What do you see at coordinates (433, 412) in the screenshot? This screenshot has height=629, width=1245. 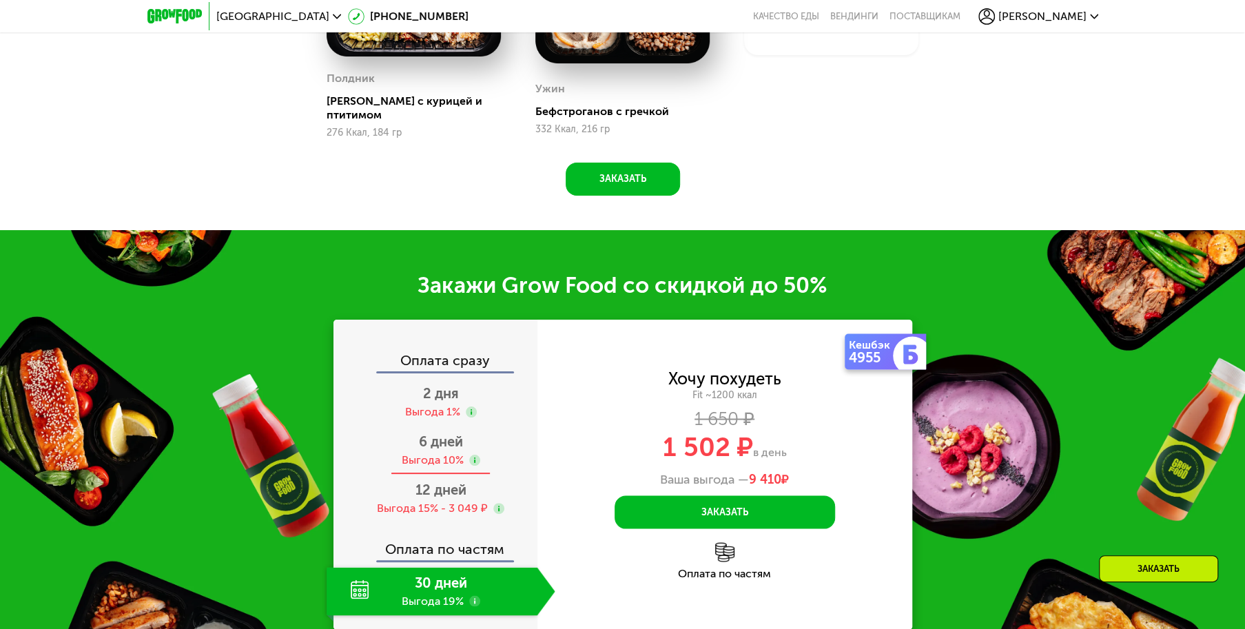 I see `div: Выгода 1%` at bounding box center [433, 412].